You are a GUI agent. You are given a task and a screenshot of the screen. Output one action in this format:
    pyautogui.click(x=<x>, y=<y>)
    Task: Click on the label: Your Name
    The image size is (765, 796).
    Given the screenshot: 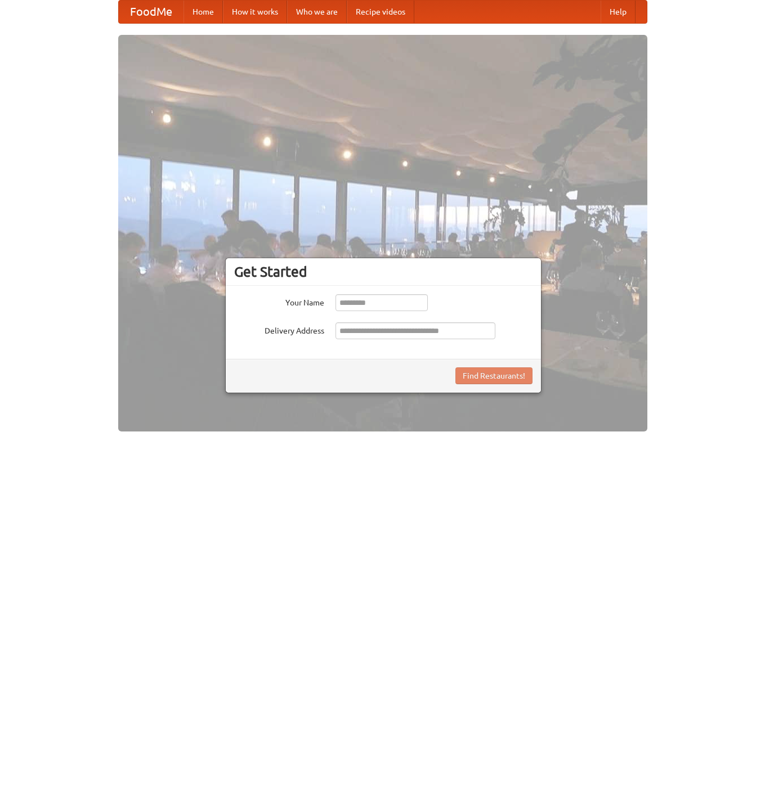 What is the action you would take?
    pyautogui.click(x=279, y=301)
    